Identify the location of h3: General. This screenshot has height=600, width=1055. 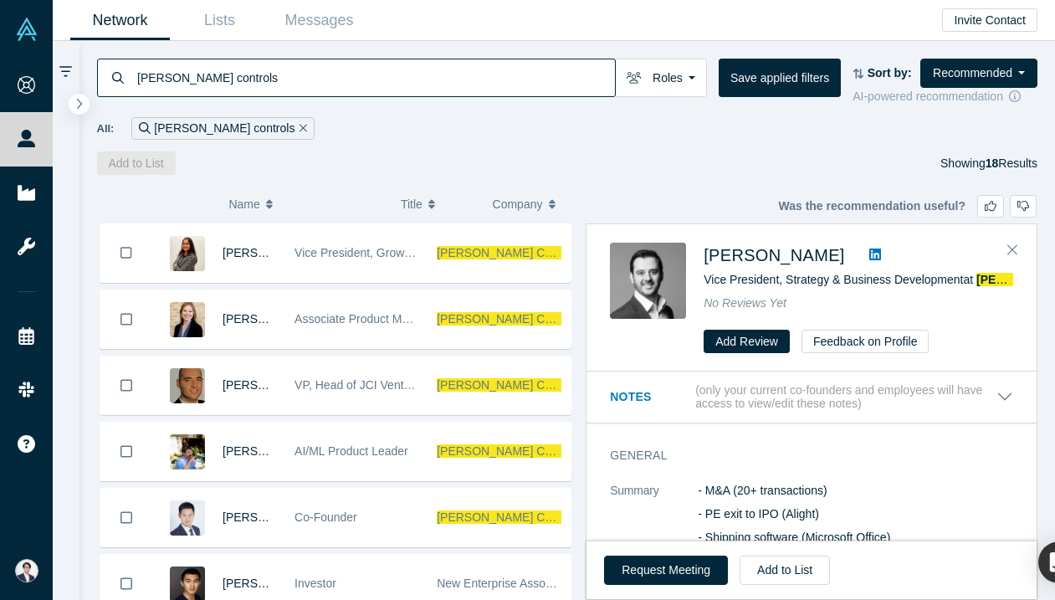
(800, 455).